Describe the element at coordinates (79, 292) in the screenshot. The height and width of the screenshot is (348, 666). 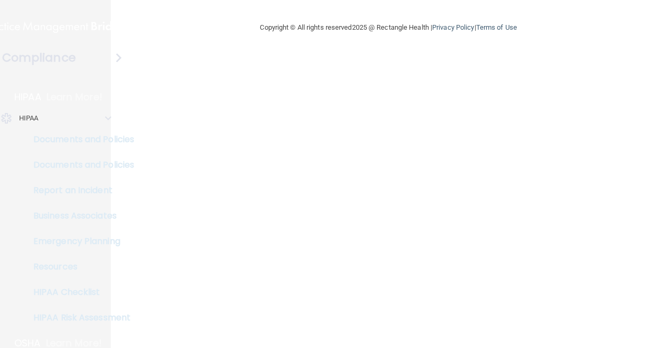
I see `p: HIPAA Checklist` at that location.